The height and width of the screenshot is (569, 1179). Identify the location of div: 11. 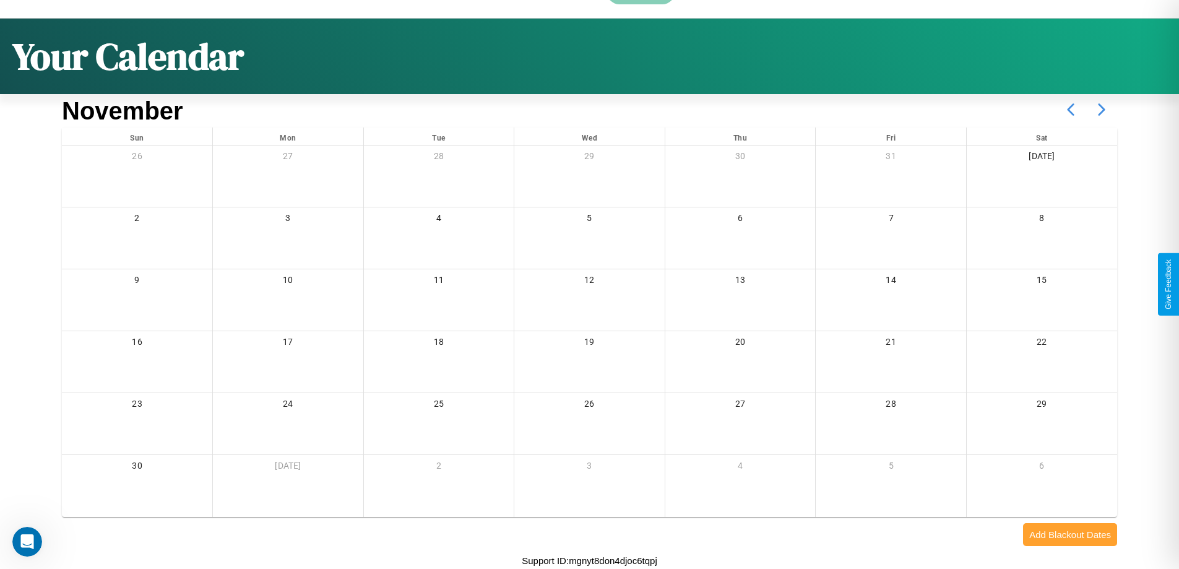
(439, 282).